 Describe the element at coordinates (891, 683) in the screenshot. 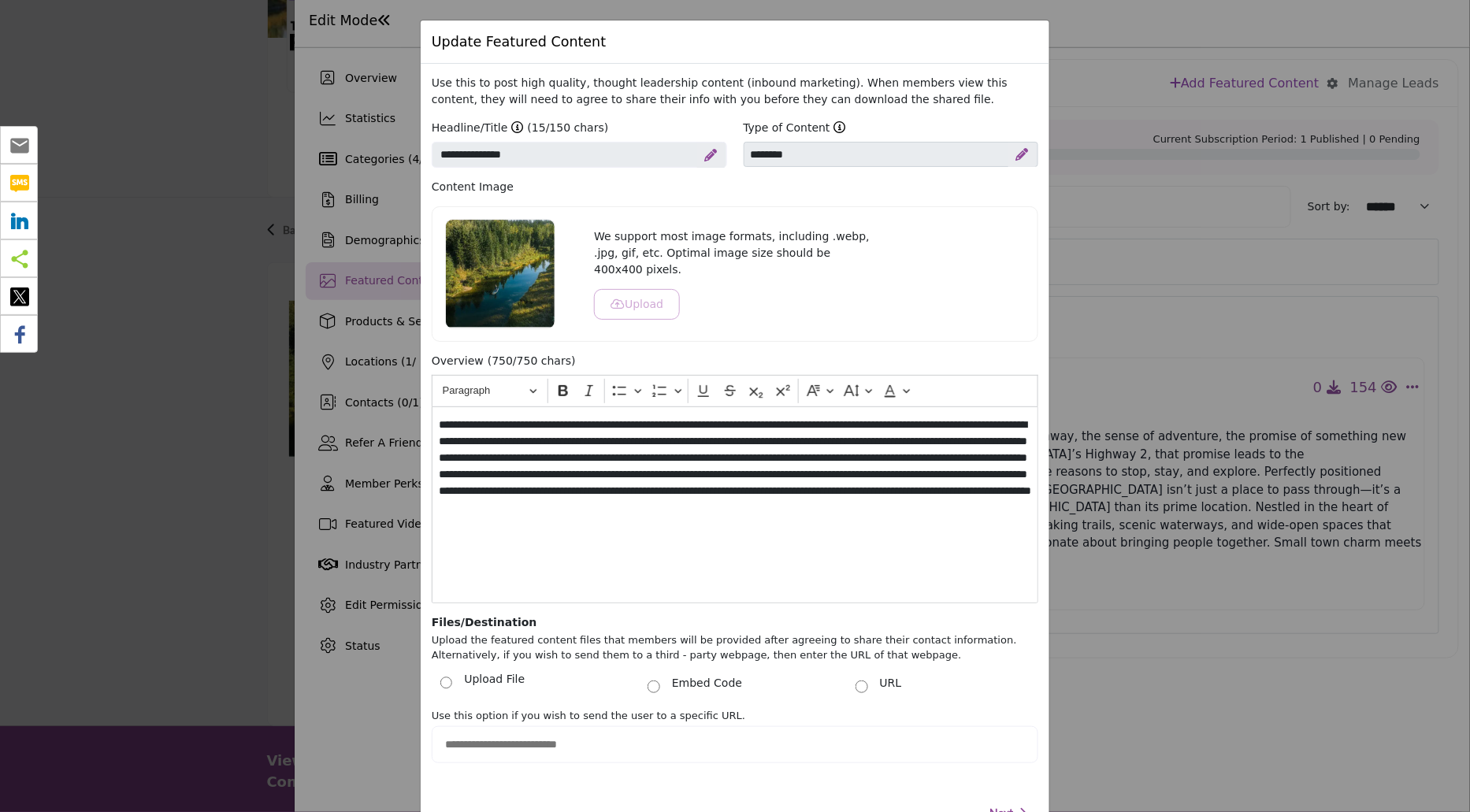

I see `label: URL` at that location.